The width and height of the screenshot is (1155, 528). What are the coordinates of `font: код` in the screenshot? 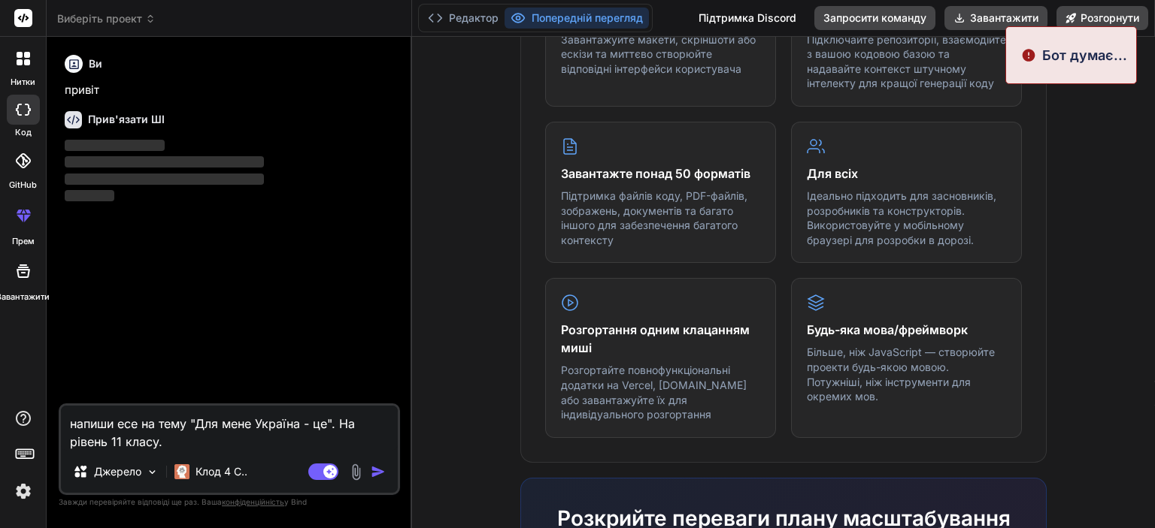 It's located at (23, 132).